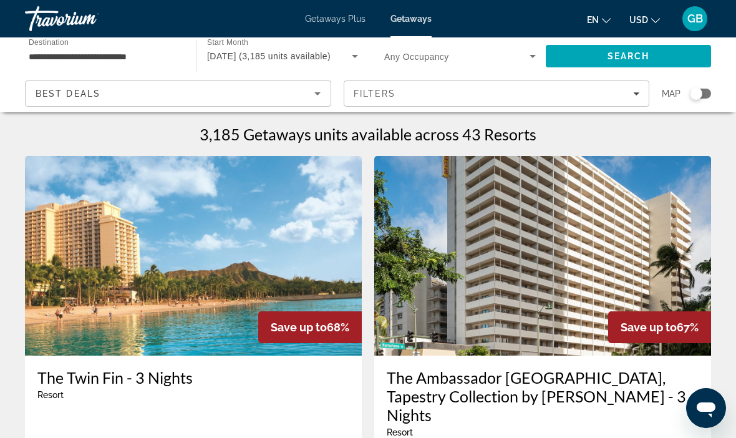 The width and height of the screenshot is (736, 438). I want to click on input: Select destination, so click(104, 57).